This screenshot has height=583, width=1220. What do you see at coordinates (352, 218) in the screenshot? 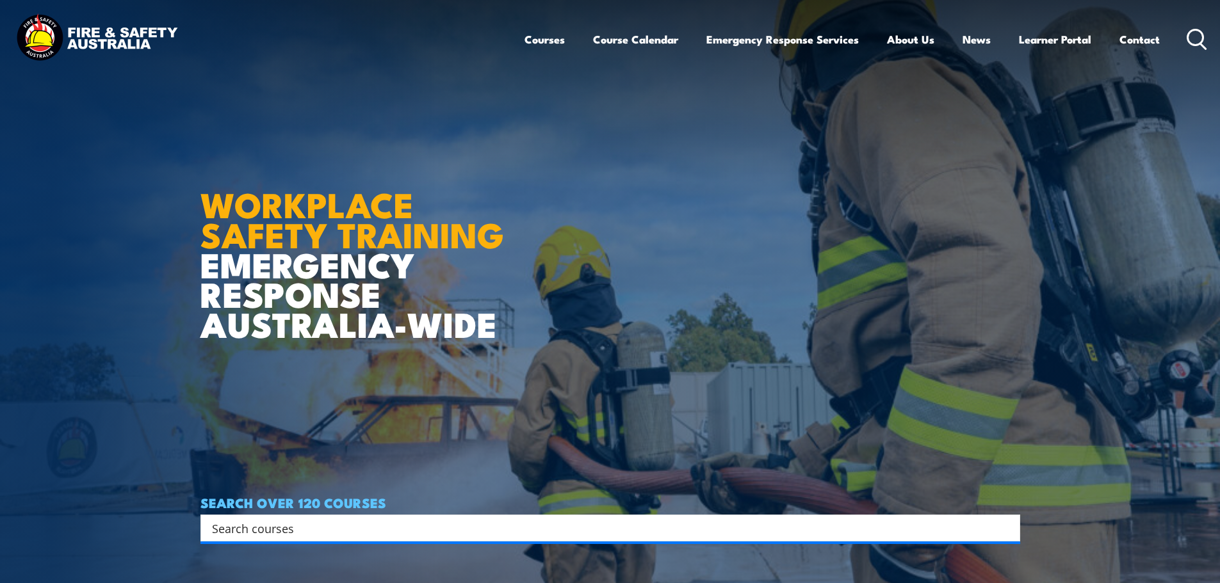
I see `strong: WORKPLACE SAFETY TRAINING` at bounding box center [352, 218].